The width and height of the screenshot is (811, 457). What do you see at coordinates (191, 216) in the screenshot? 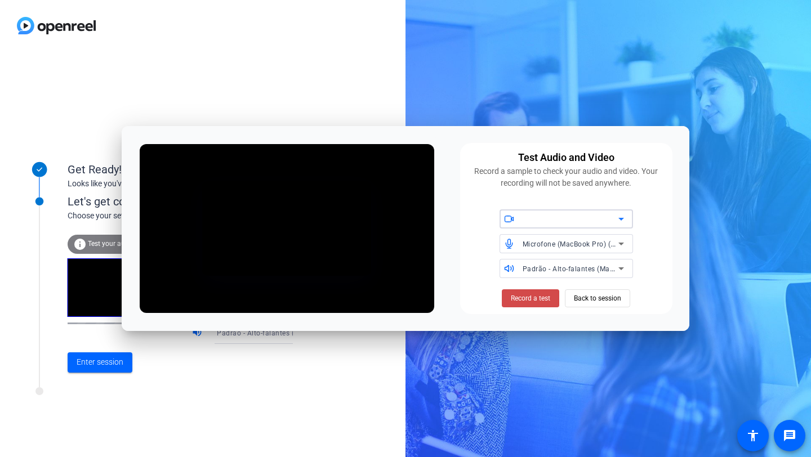
I see `div: Choose your settings` at bounding box center [191, 216].